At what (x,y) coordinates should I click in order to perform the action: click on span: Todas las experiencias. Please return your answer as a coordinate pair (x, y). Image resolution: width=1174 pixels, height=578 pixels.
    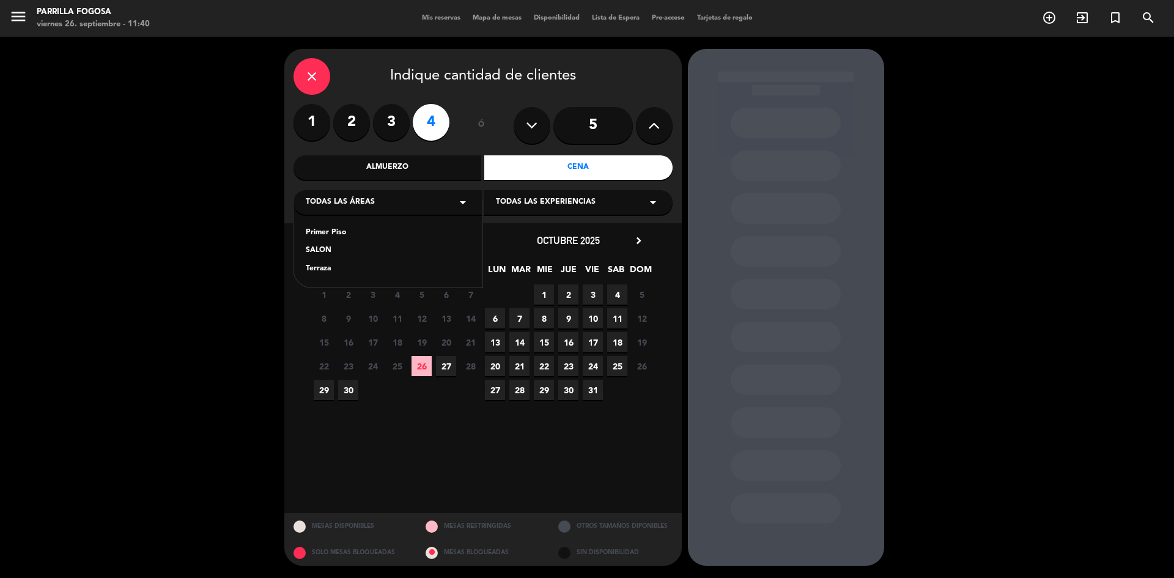
    Looking at the image, I should click on (545, 202).